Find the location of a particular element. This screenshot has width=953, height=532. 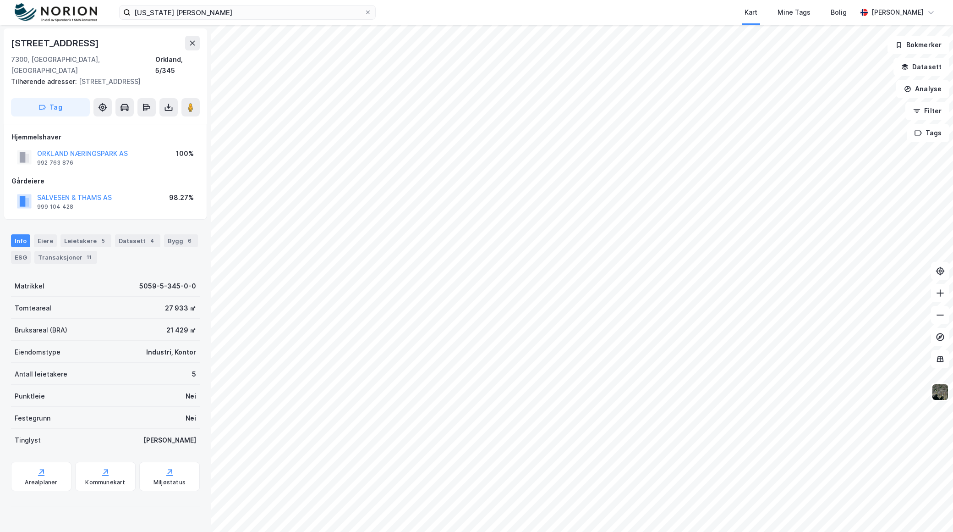

button: Datasett is located at coordinates (922, 67).